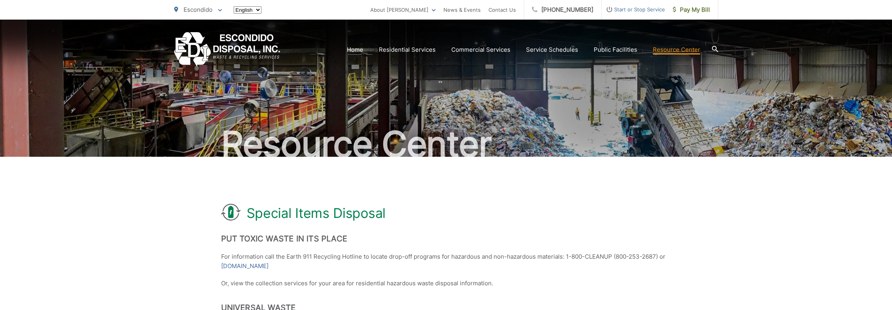 This screenshot has width=892, height=310. Describe the element at coordinates (407, 50) in the screenshot. I see `a: Residential Services` at that location.